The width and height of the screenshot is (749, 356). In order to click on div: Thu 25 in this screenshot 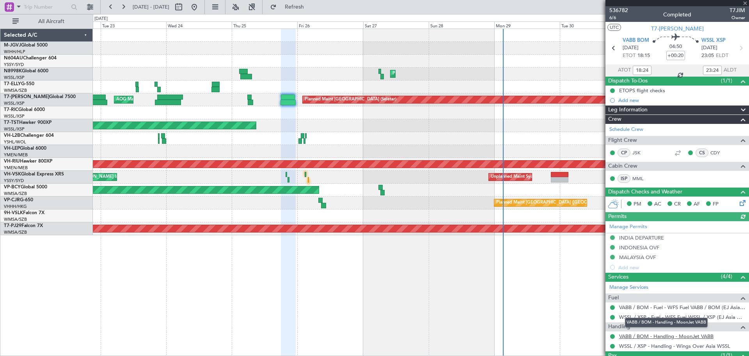, I will do `click(265, 25)`.